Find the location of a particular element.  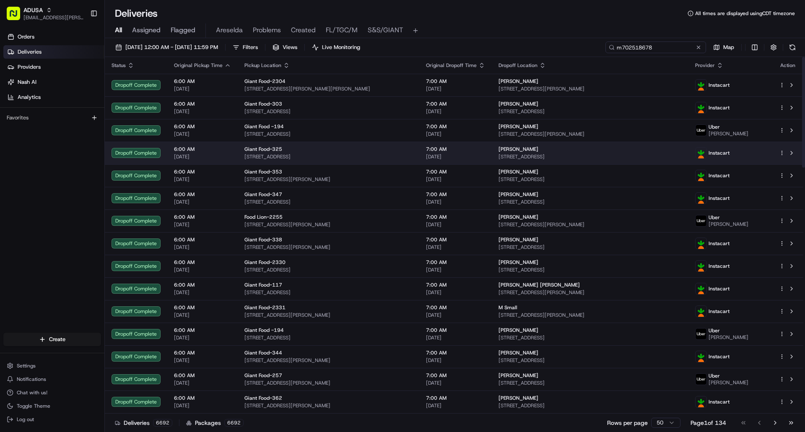

span: Filters is located at coordinates (250, 47).